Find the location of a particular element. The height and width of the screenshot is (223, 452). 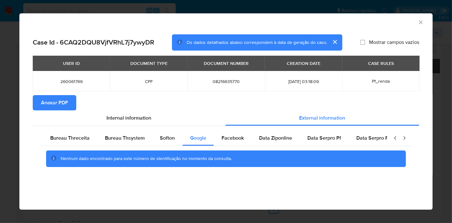

div: USER ID is located at coordinates (71, 63).